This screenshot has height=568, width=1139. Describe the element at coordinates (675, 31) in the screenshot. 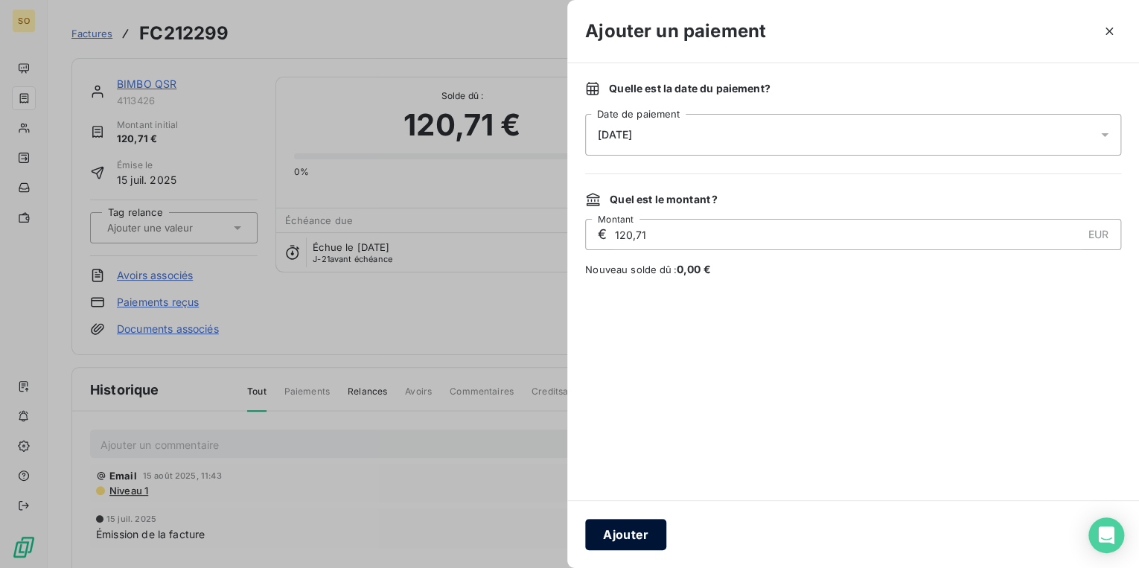

I see `h3: Ajouter un paiement` at that location.